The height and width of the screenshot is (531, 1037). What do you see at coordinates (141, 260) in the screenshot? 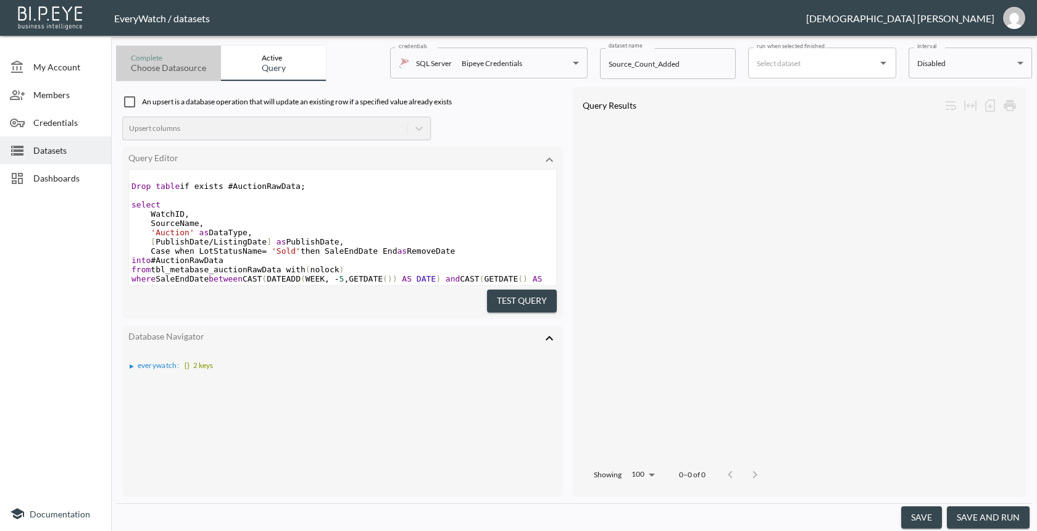
I see `span: into` at bounding box center [141, 260].